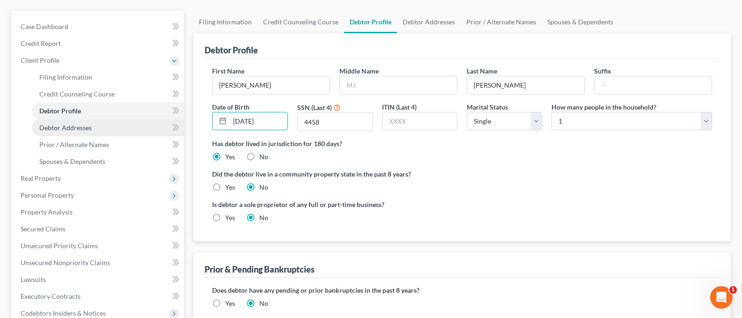 Image resolution: width=742 pixels, height=318 pixels. What do you see at coordinates (98, 229) in the screenshot?
I see `a: Secured Claims` at bounding box center [98, 229].